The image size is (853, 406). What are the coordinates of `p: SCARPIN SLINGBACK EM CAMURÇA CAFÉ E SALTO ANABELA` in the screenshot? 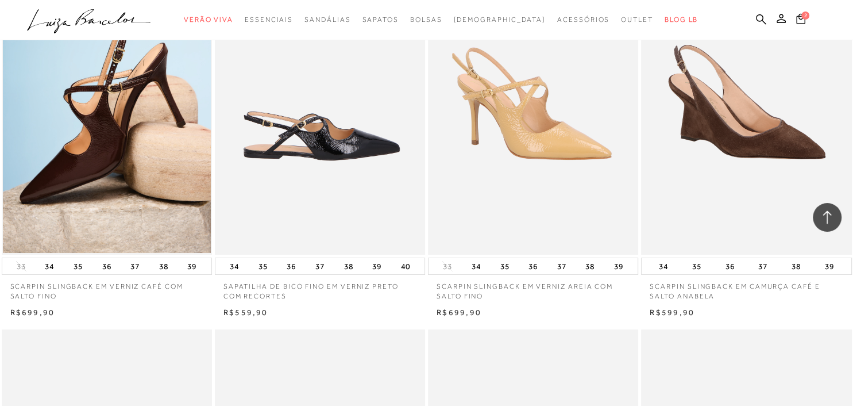 It's located at (746, 288).